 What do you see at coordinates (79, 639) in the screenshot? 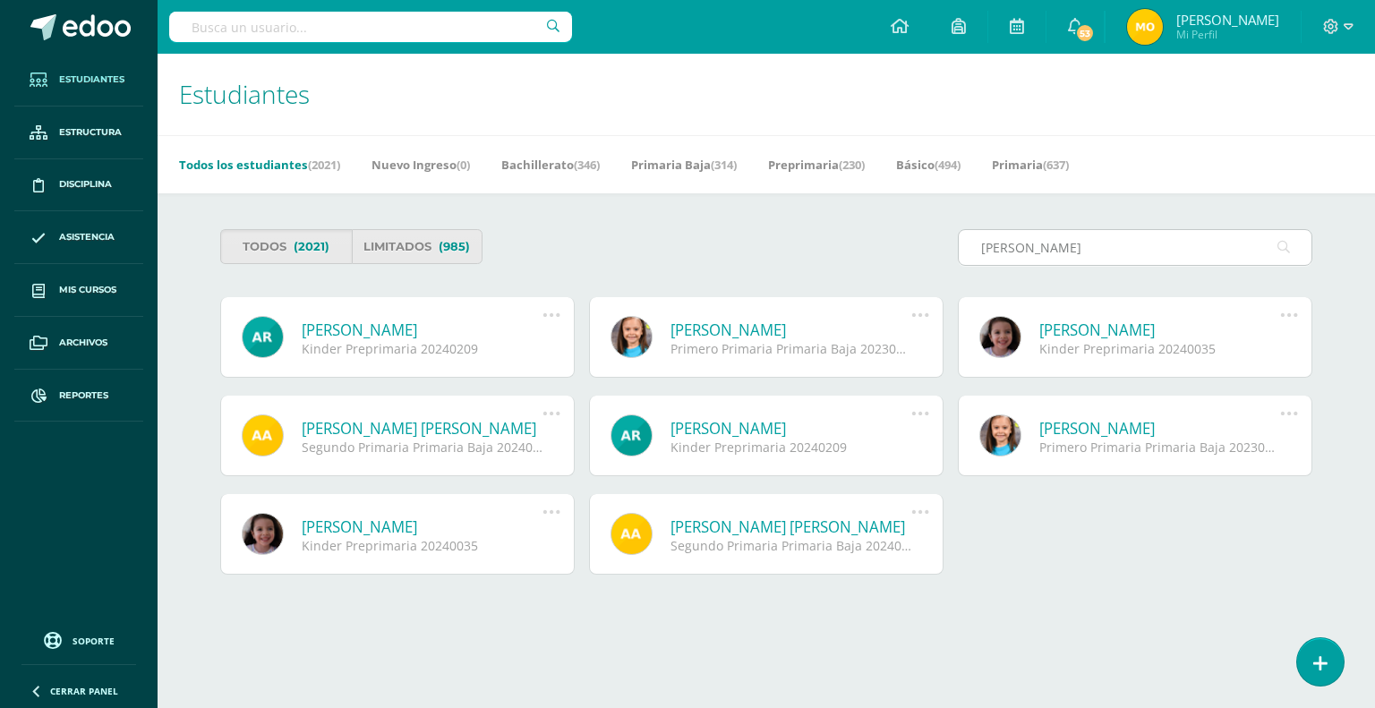
I see `a: Soporte` at bounding box center [79, 639].